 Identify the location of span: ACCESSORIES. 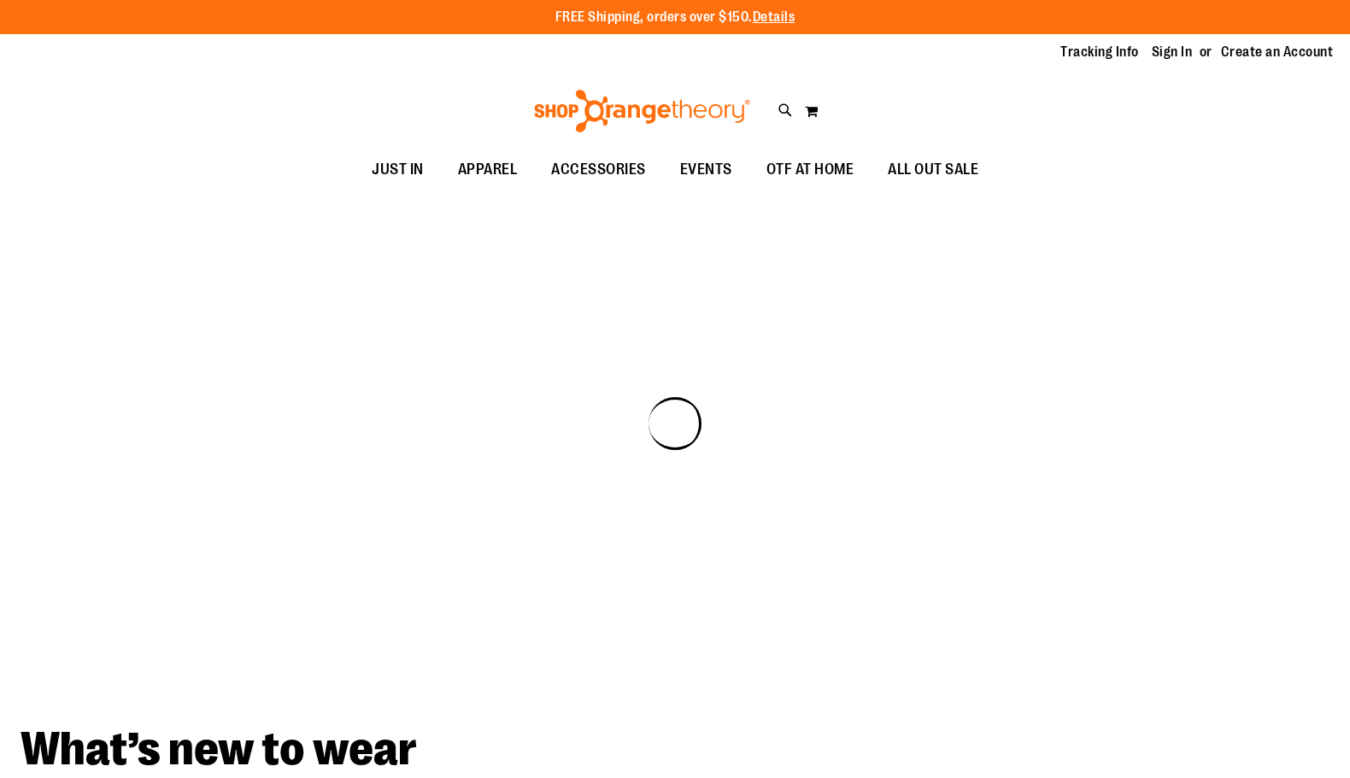
(598, 169).